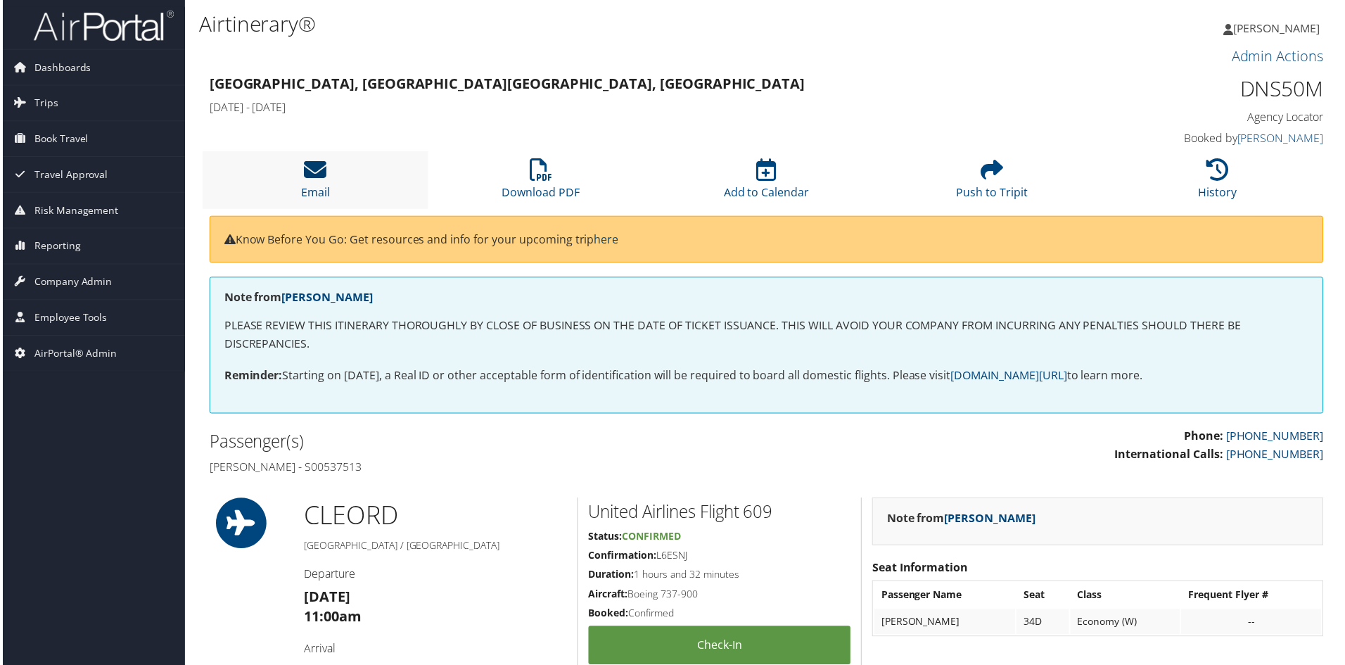  I want to click on span: Dashboards, so click(60, 68).